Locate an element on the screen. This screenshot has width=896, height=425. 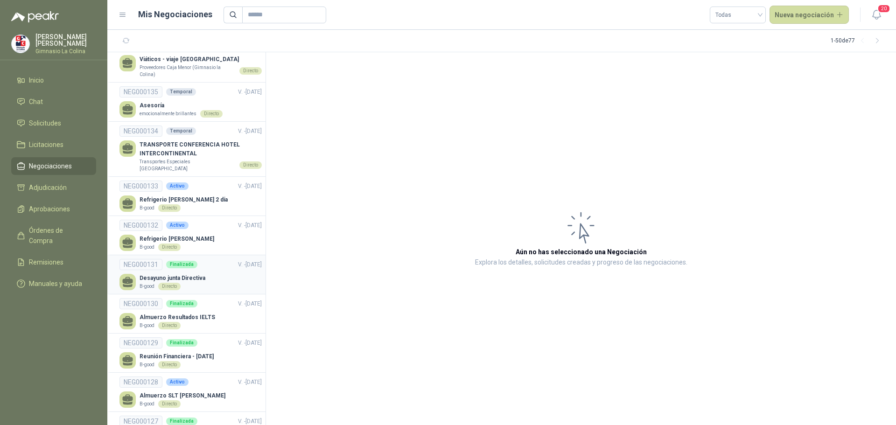
p: Proveedores Caja Menor (Gimnasio la Colina) is located at coordinates (188, 71).